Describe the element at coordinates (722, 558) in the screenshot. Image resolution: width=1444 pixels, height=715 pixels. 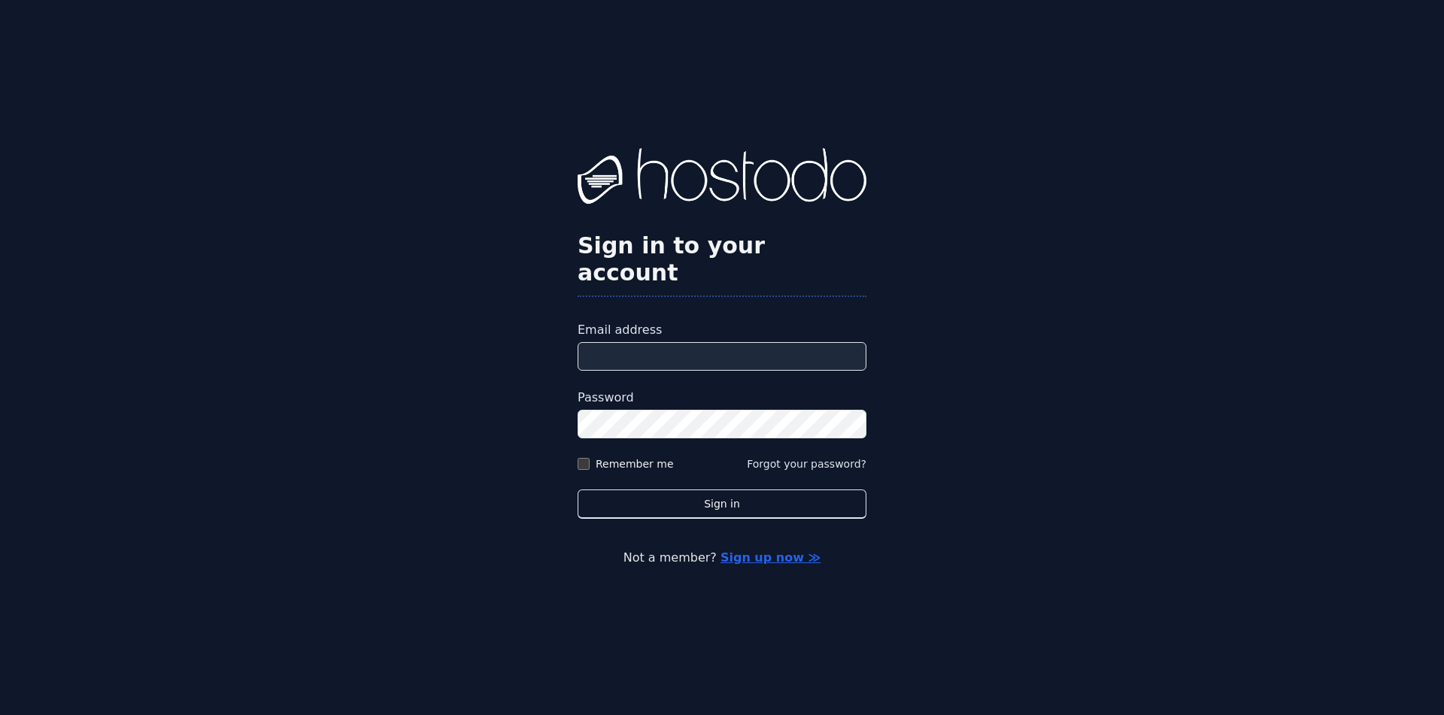
I see `p: Not a member?` at that location.